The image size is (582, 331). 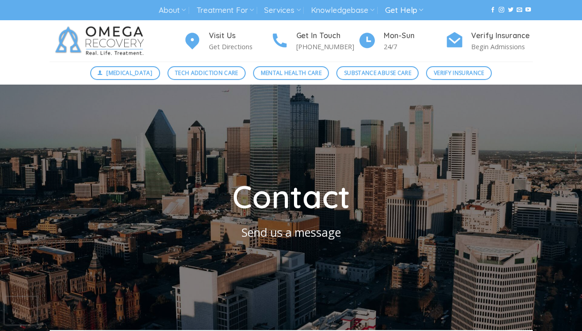 What do you see at coordinates (520, 10) in the screenshot?
I see `a: Send us an email` at bounding box center [520, 10].